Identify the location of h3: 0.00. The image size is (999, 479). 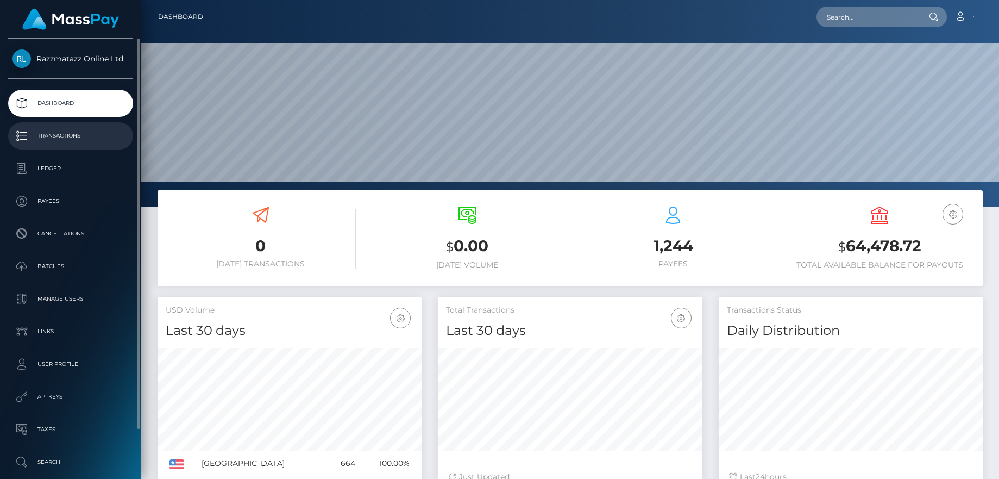
(467, 246).